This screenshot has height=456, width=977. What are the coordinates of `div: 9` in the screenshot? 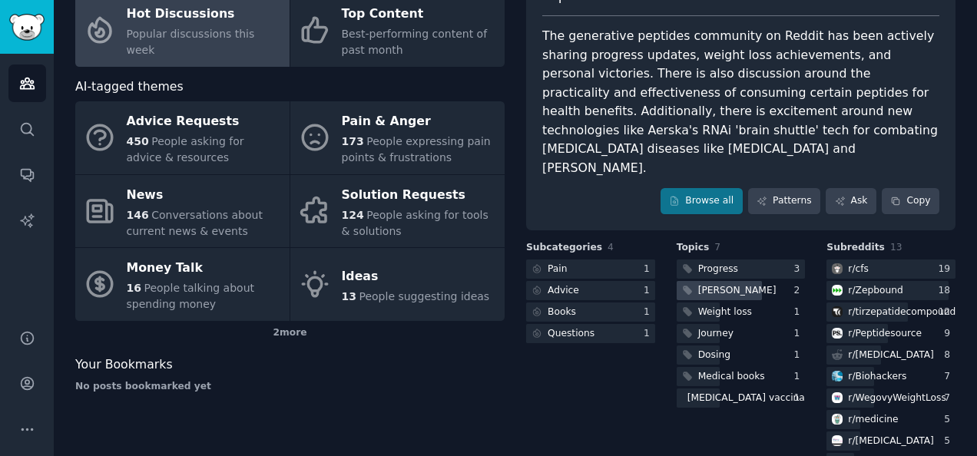 It's located at (949, 334).